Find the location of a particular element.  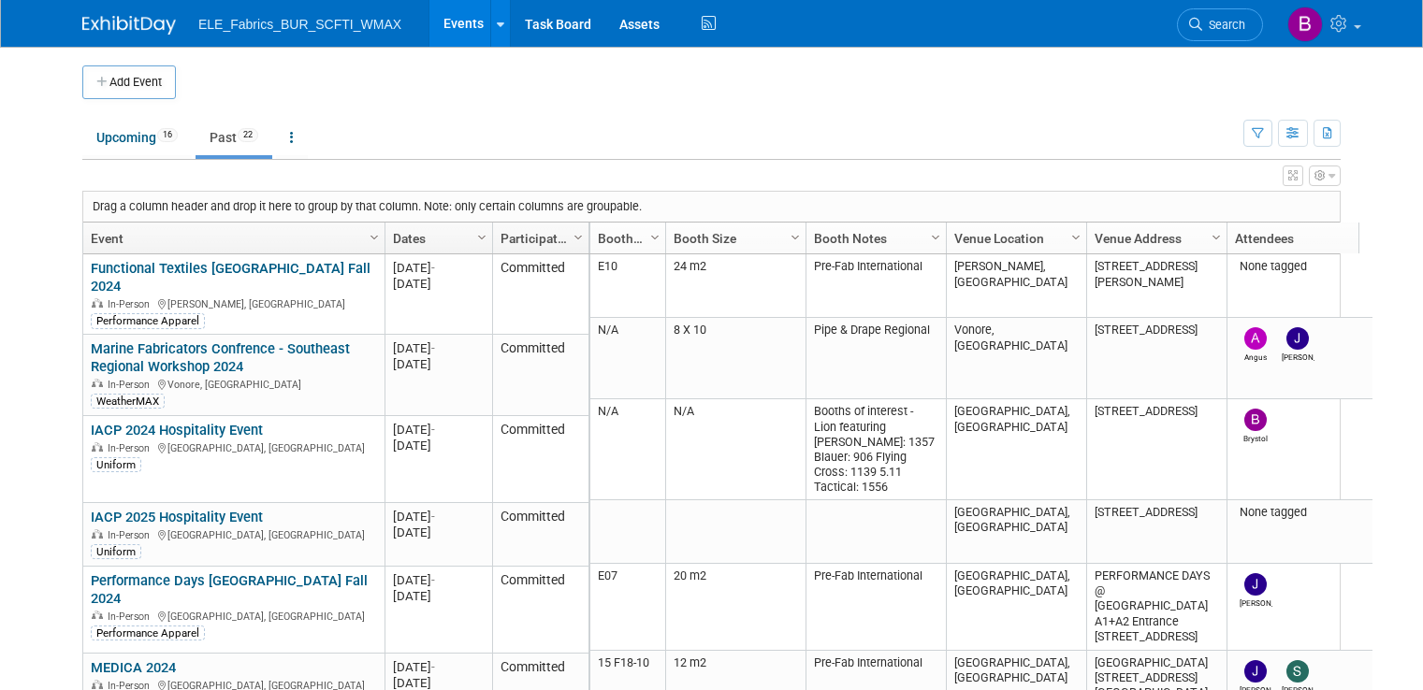

div: Angus Roberts is located at coordinates (1255, 355).